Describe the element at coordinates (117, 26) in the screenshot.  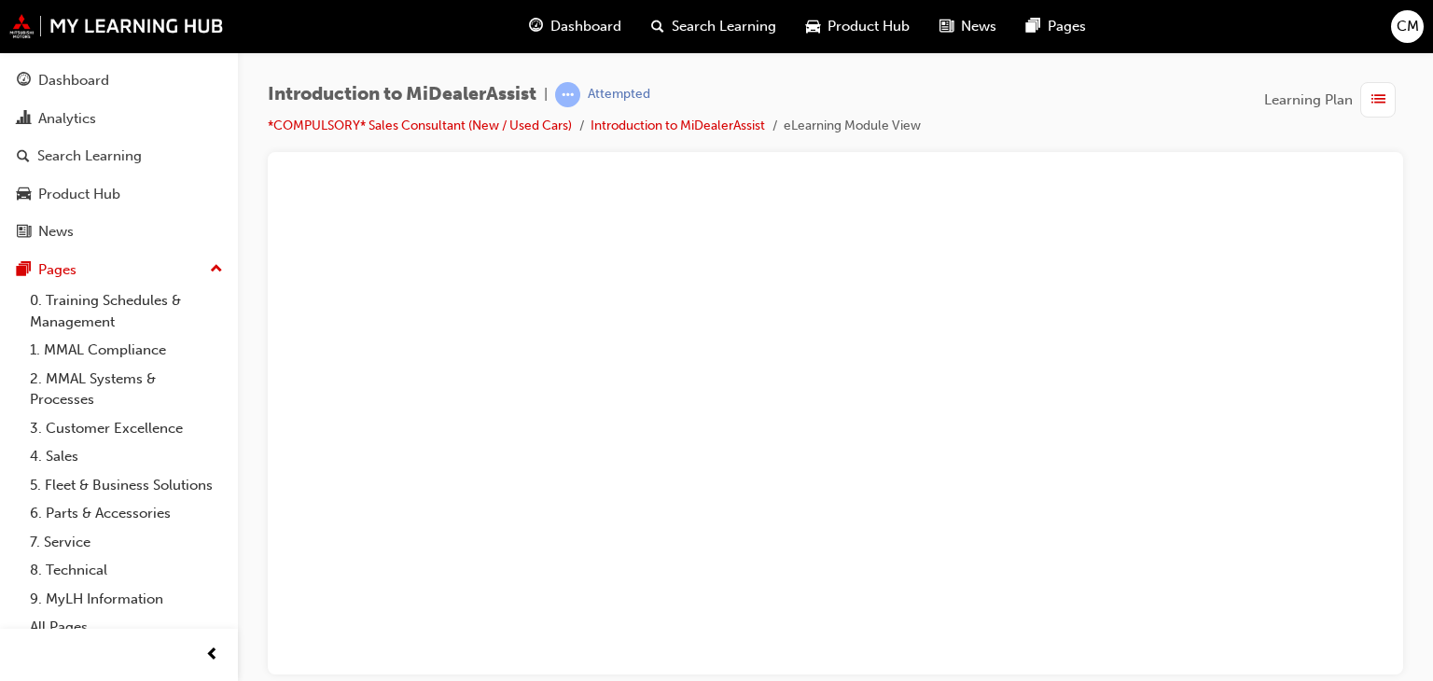
I see `a: mmal` at that location.